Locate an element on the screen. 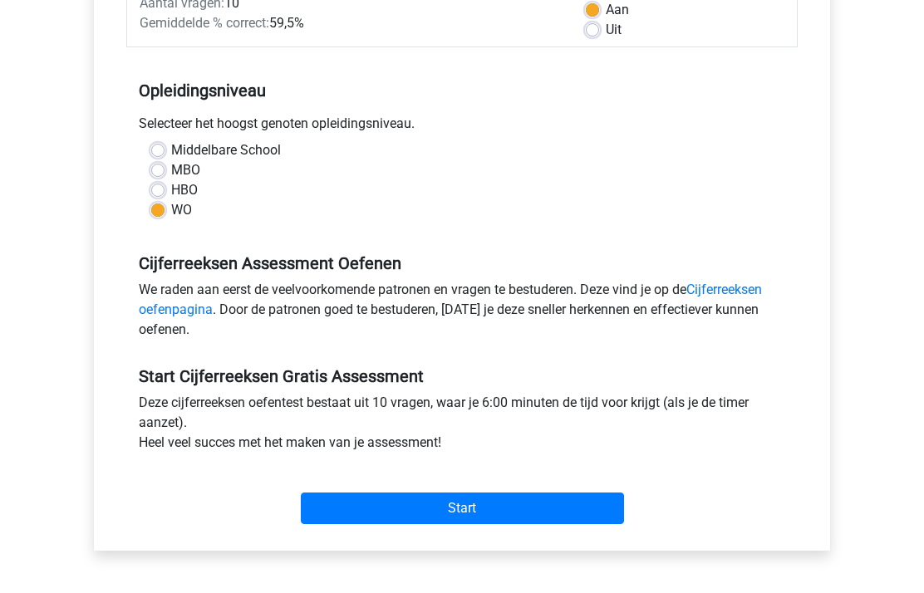  label: MBO is located at coordinates (185, 171).